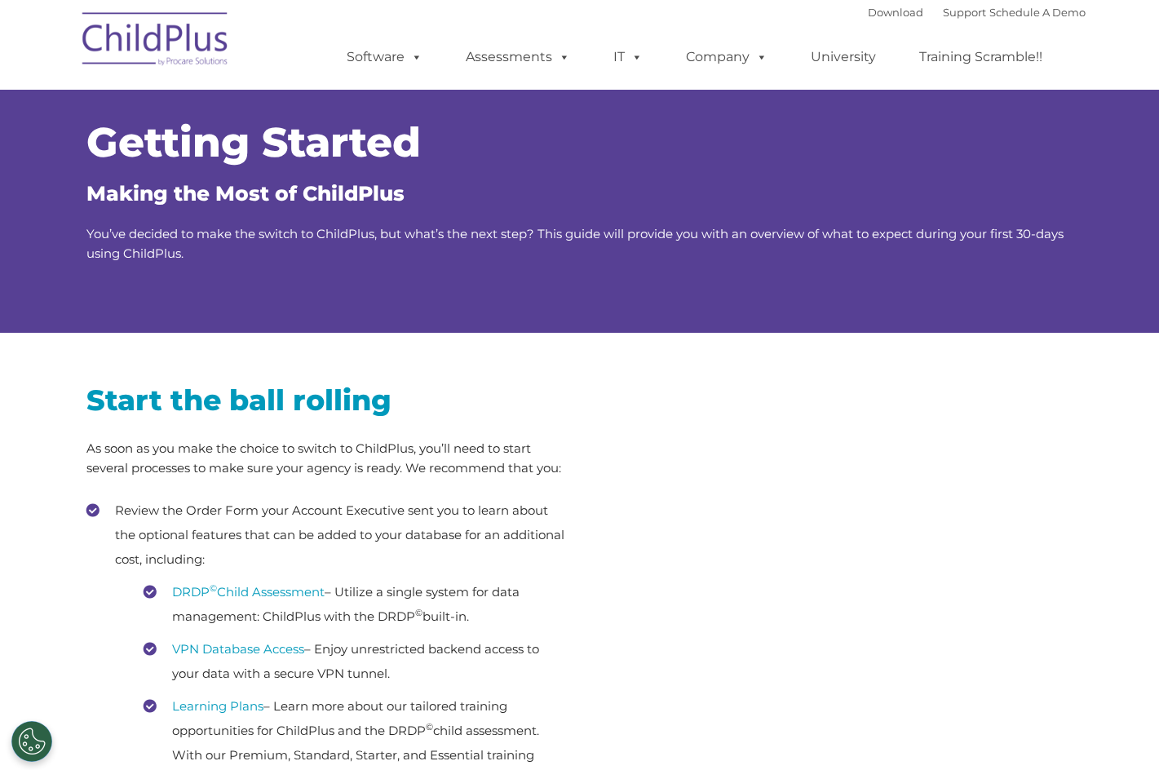 The height and width of the screenshot is (770, 1159). I want to click on p: As soon as you make the choice to switch to ChildPlus, you’ll need to start several processes to ..., so click(327, 458).